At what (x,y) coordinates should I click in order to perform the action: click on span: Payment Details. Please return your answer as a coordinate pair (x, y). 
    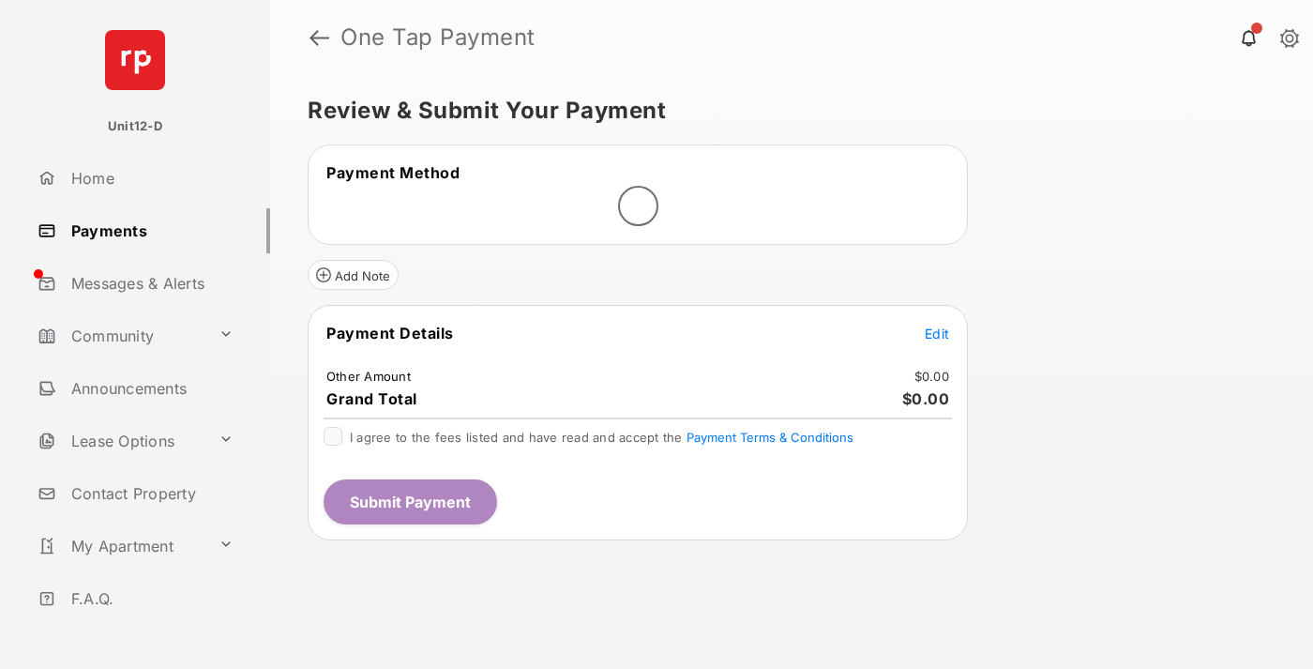
    Looking at the image, I should click on (390, 333).